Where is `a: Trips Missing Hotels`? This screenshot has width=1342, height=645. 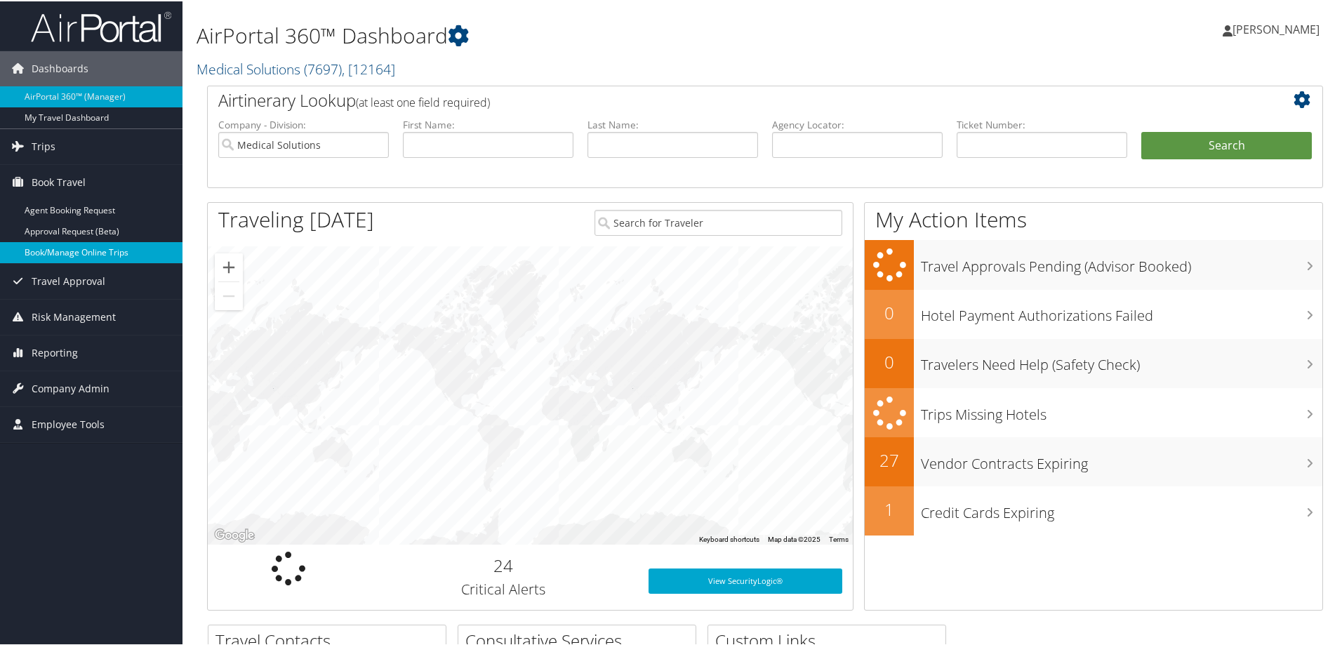
a: Trips Missing Hotels is located at coordinates (1094, 411).